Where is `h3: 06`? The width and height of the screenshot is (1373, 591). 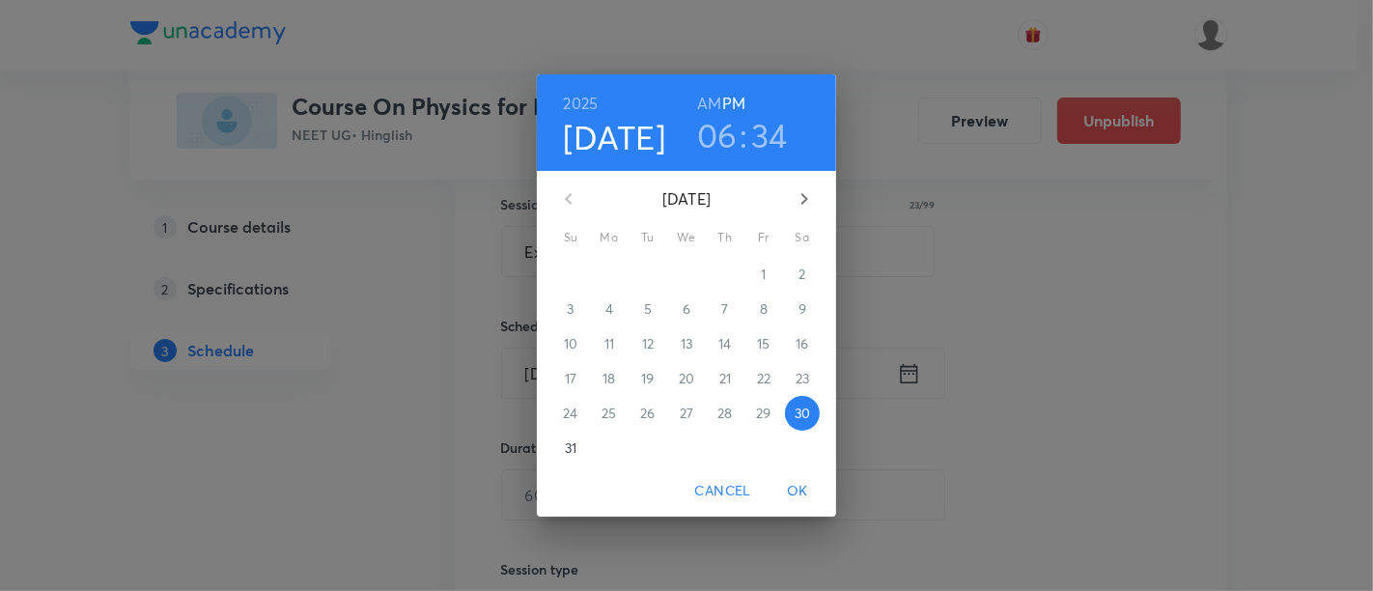
h3: 06 is located at coordinates (717, 135).